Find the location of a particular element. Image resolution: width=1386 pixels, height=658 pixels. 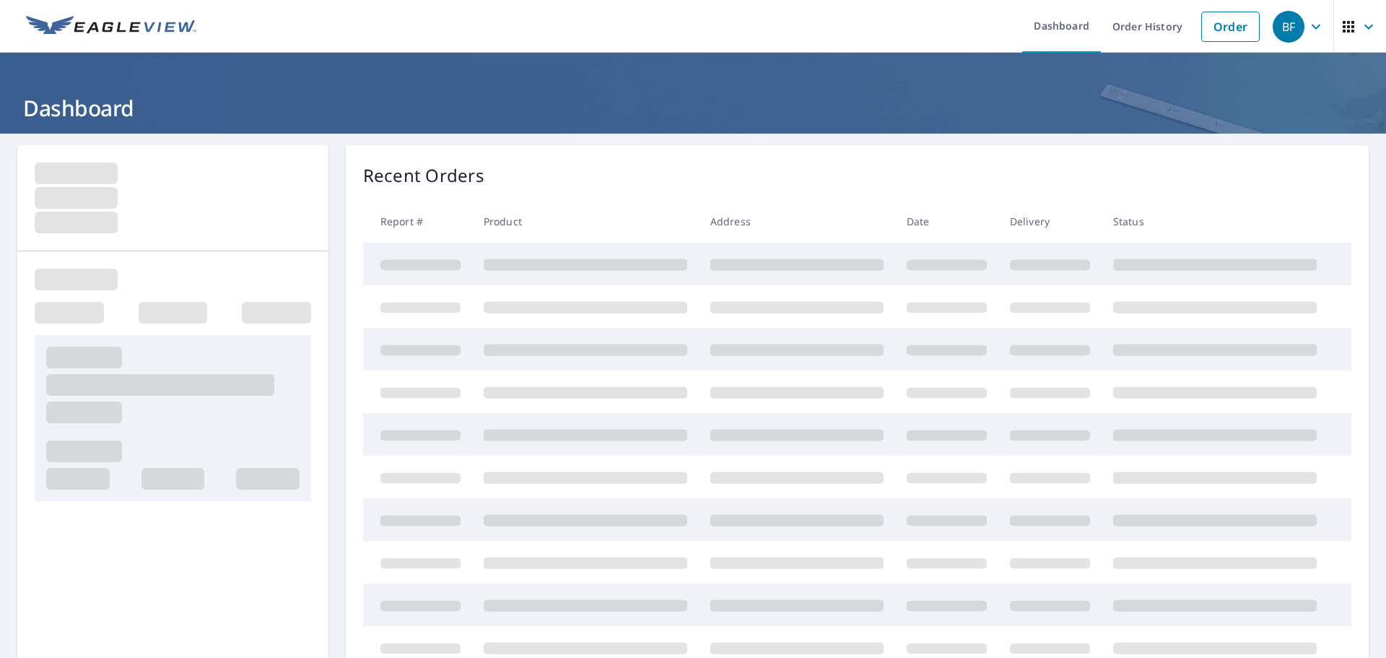

th: Address is located at coordinates (797, 221).